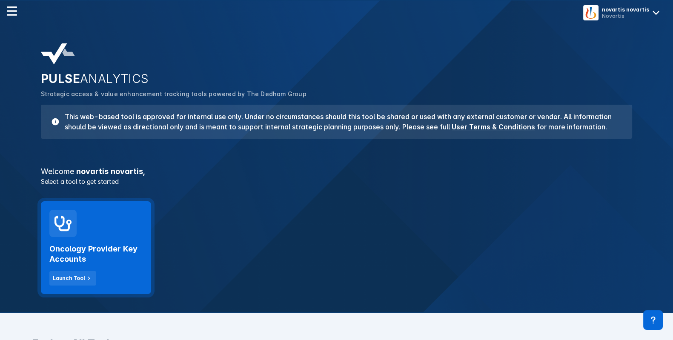 The image size is (673, 340). I want to click on p: Select a tool to get started:, so click(336, 181).